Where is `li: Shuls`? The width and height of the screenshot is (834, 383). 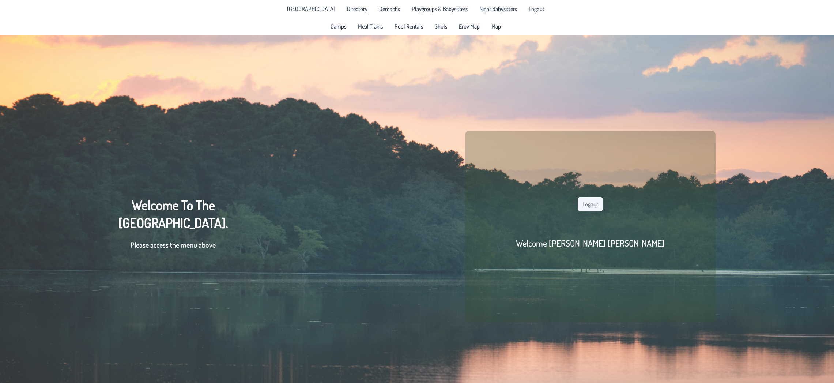 li: Shuls is located at coordinates (441, 26).